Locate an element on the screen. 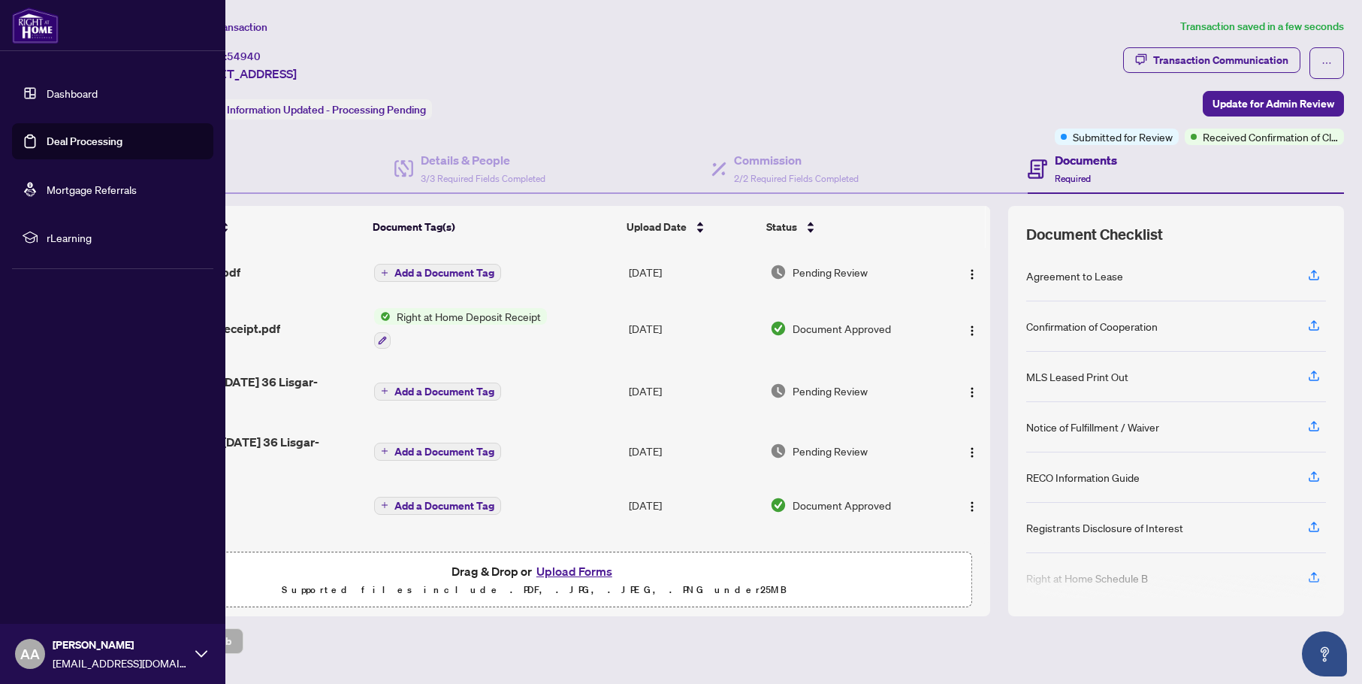 The image size is (1362, 684). span: Information Updated - Processing Pending is located at coordinates (326, 110).